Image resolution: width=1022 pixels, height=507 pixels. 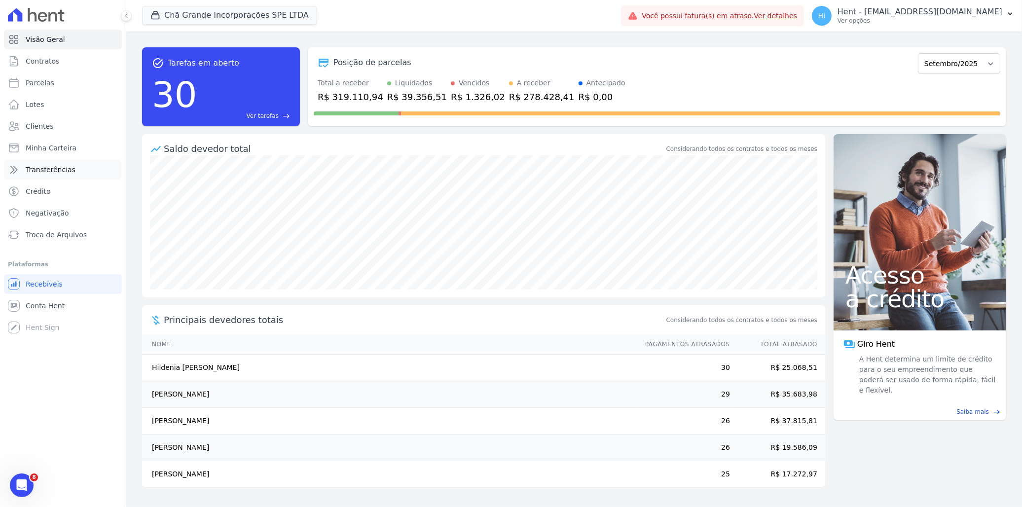 What do you see at coordinates (63, 306) in the screenshot?
I see `a: Conta Hent` at bounding box center [63, 306].